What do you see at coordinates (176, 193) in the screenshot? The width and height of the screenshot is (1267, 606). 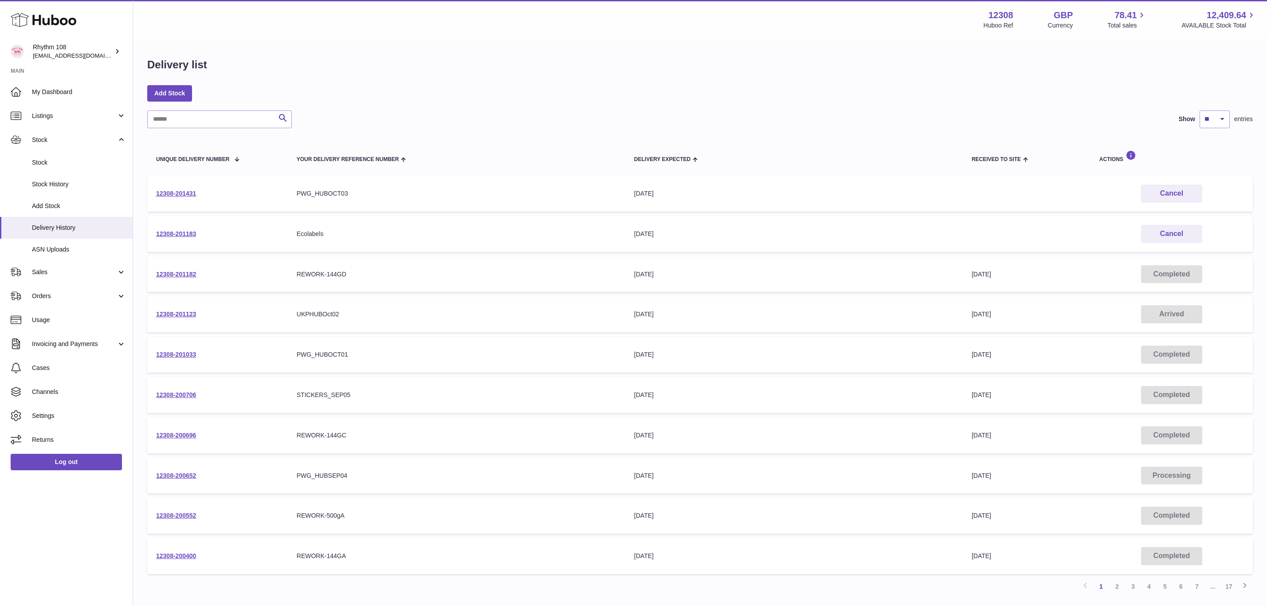 I see `a: 12308-201431` at bounding box center [176, 193].